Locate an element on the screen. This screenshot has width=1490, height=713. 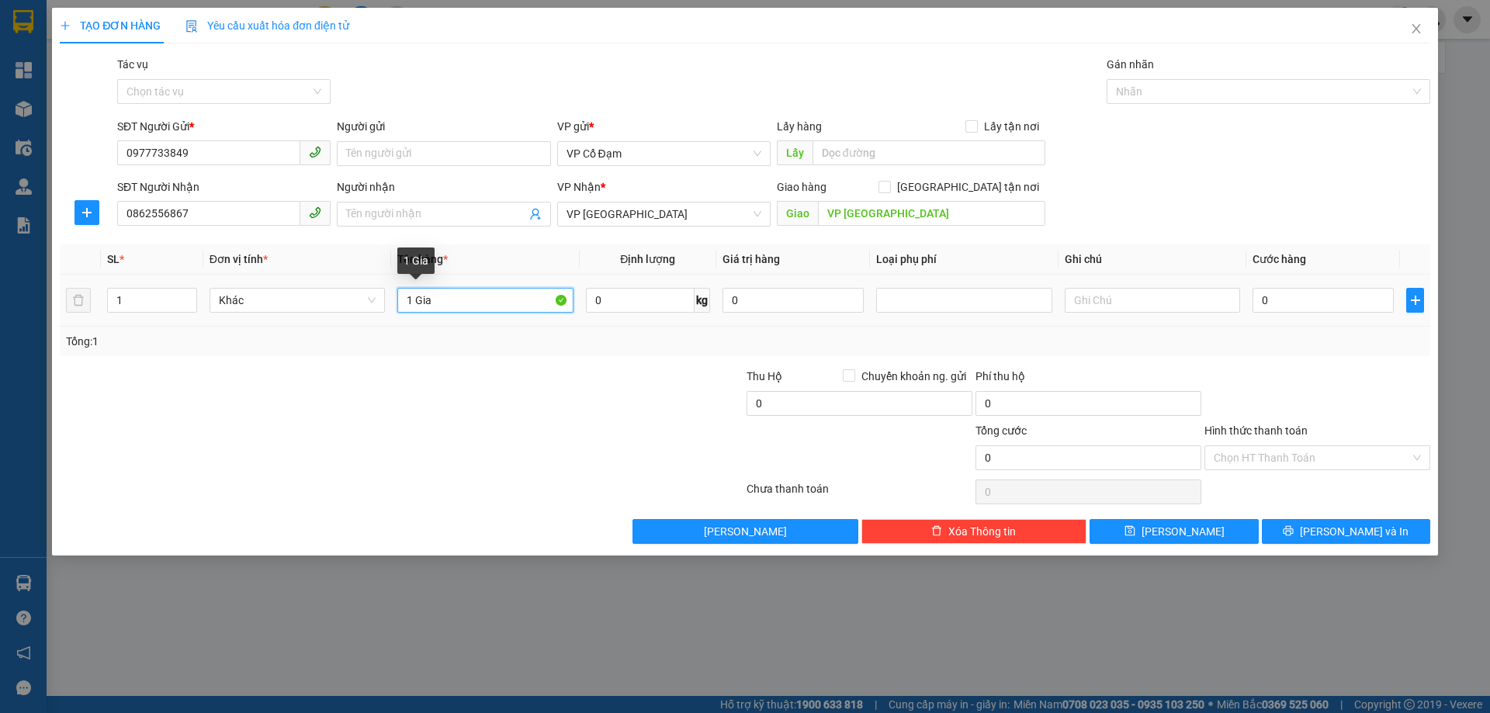
label: Gán nhãn is located at coordinates (1130, 64).